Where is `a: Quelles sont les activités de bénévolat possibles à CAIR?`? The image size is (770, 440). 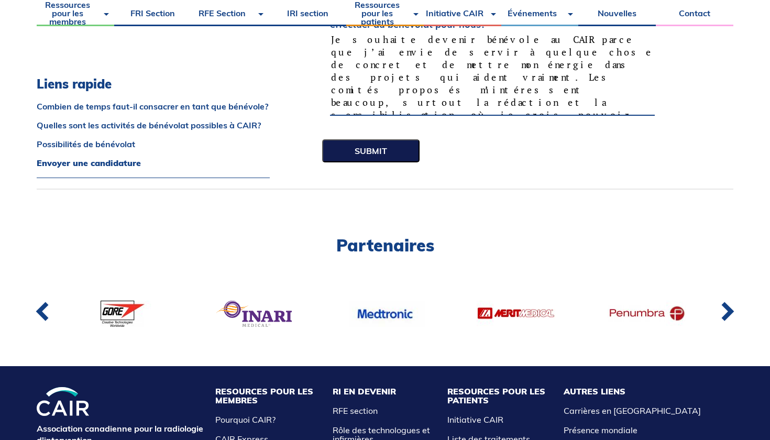 a: Quelles sont les activités de bénévolat possibles à CAIR? is located at coordinates (153, 125).